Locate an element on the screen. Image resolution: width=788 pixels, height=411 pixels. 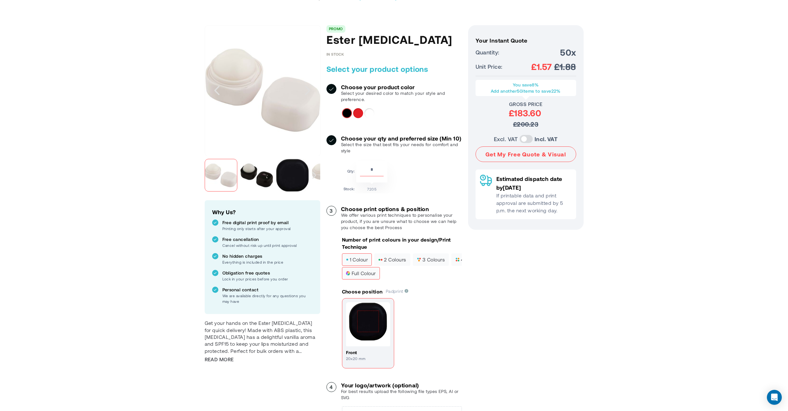
p: Select the size that best fits your needs for comfort and style is located at coordinates (401, 148).